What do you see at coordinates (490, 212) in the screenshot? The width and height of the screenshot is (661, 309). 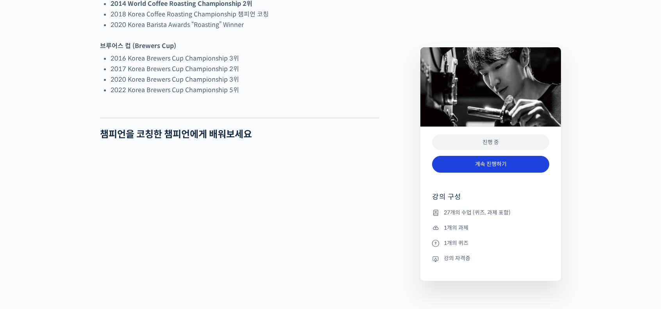 I see `li: 27개의 수업 (퀴즈, 과제 포함)` at bounding box center [490, 212].